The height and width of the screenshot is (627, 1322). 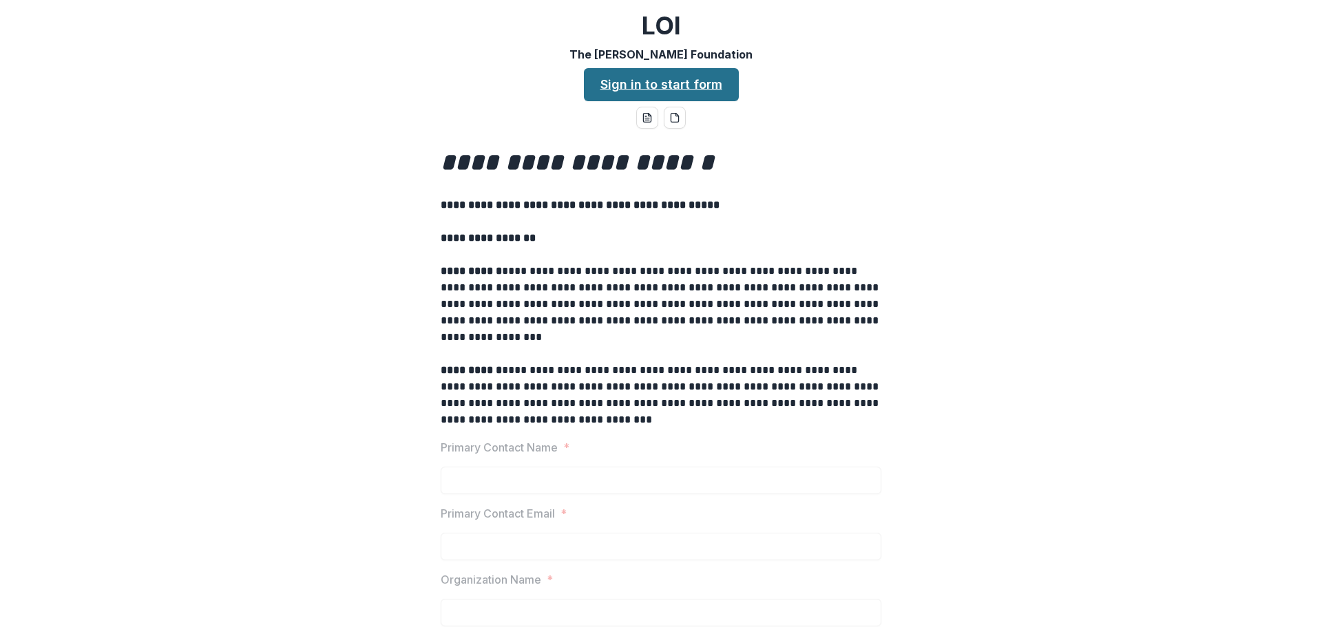 I want to click on button: pdf-download, so click(x=675, y=118).